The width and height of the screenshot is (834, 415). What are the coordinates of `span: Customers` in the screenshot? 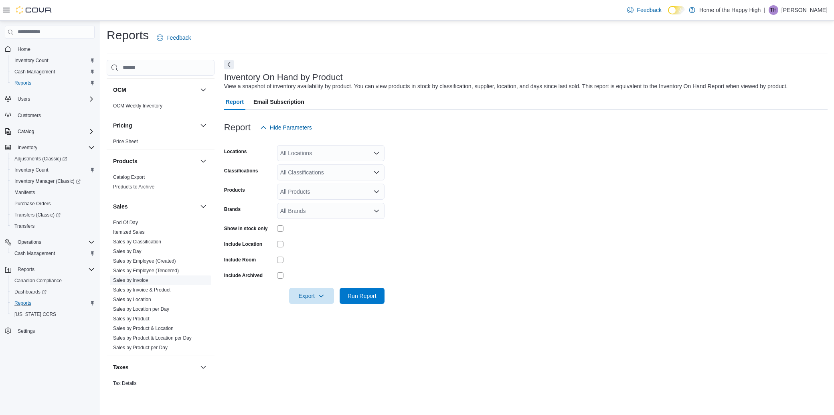 It's located at (29, 116).